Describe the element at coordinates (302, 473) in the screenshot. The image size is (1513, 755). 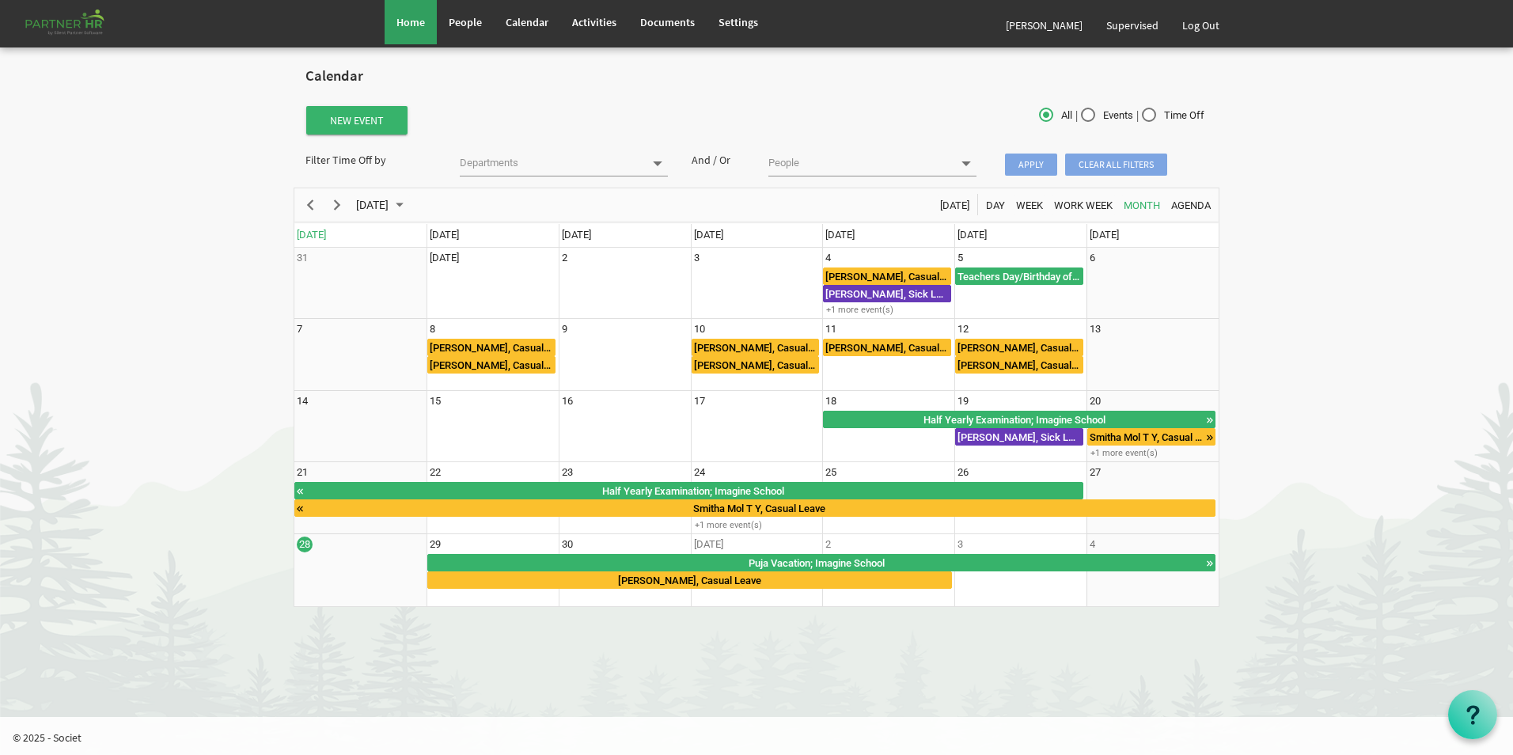
I see `div: Sunday, September 21, 2025` at that location.